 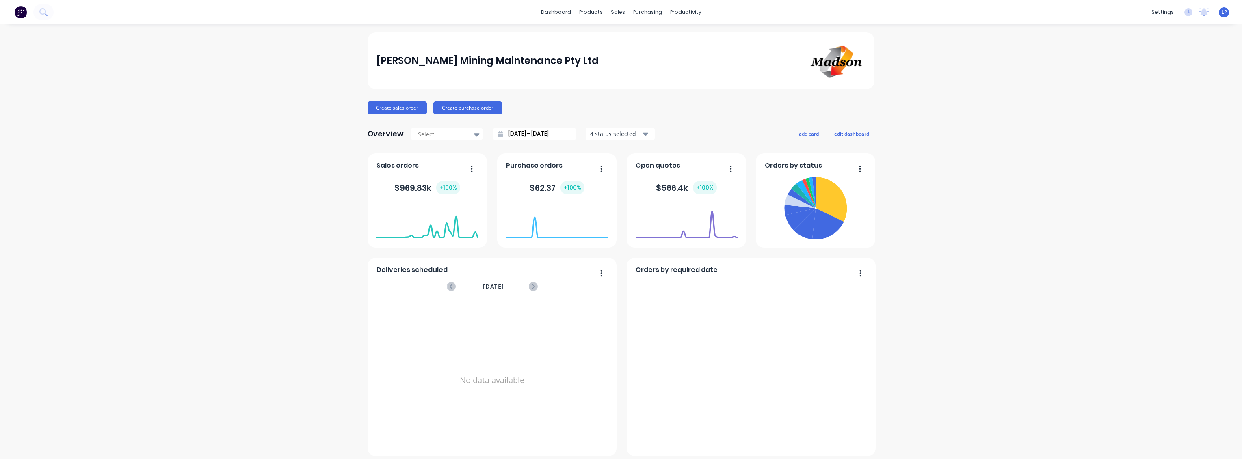 I want to click on img: Madson Mining Maintenance Pty Ltd, so click(x=837, y=61).